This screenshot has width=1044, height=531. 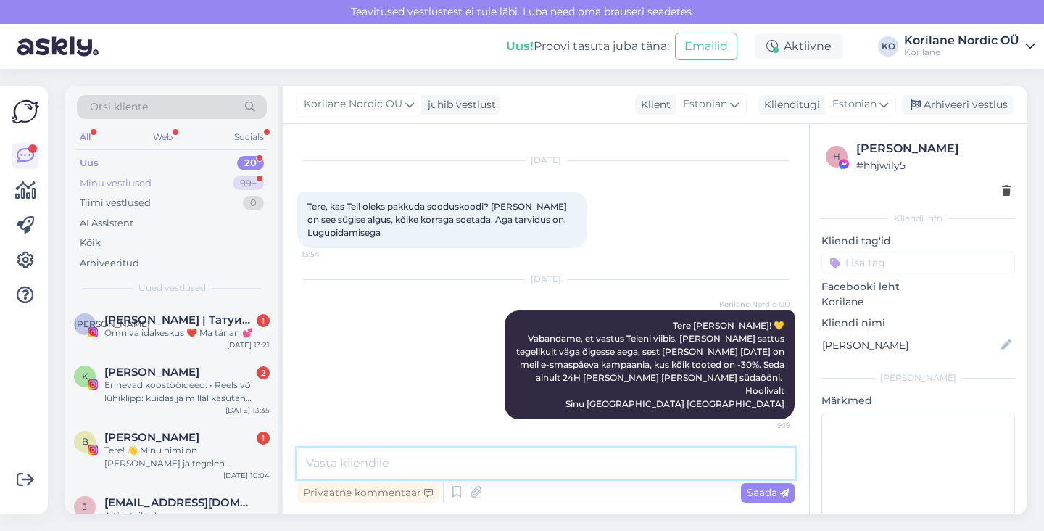 I want to click on input: Lisa tag, so click(x=918, y=263).